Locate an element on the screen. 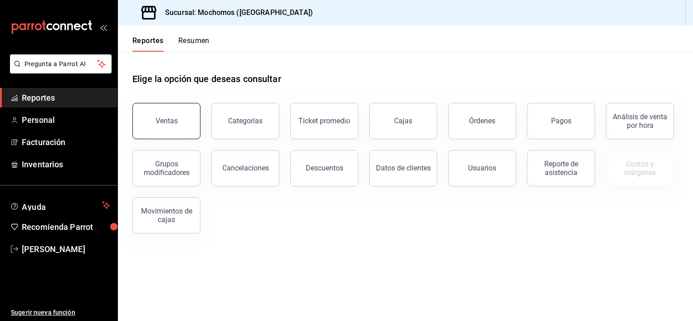 Image resolution: width=693 pixels, height=321 pixels. span: Personal is located at coordinates (66, 120).